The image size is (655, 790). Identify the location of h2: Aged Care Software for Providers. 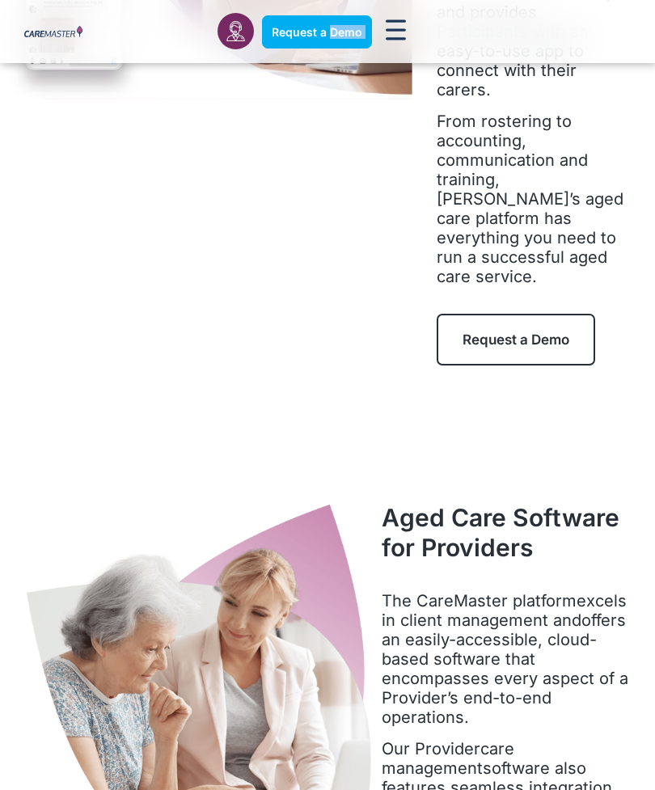
(510, 533).